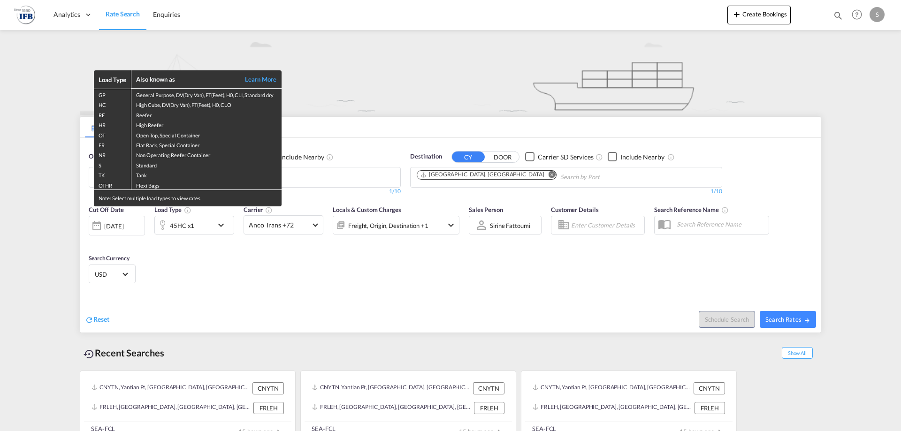 The height and width of the screenshot is (431, 901). Describe the element at coordinates (207, 134) in the screenshot. I see `td: Open Top, Special Container` at that location.